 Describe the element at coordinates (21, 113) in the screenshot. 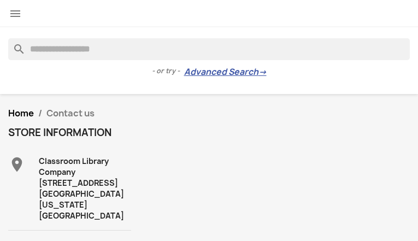

I see `a: Home` at that location.